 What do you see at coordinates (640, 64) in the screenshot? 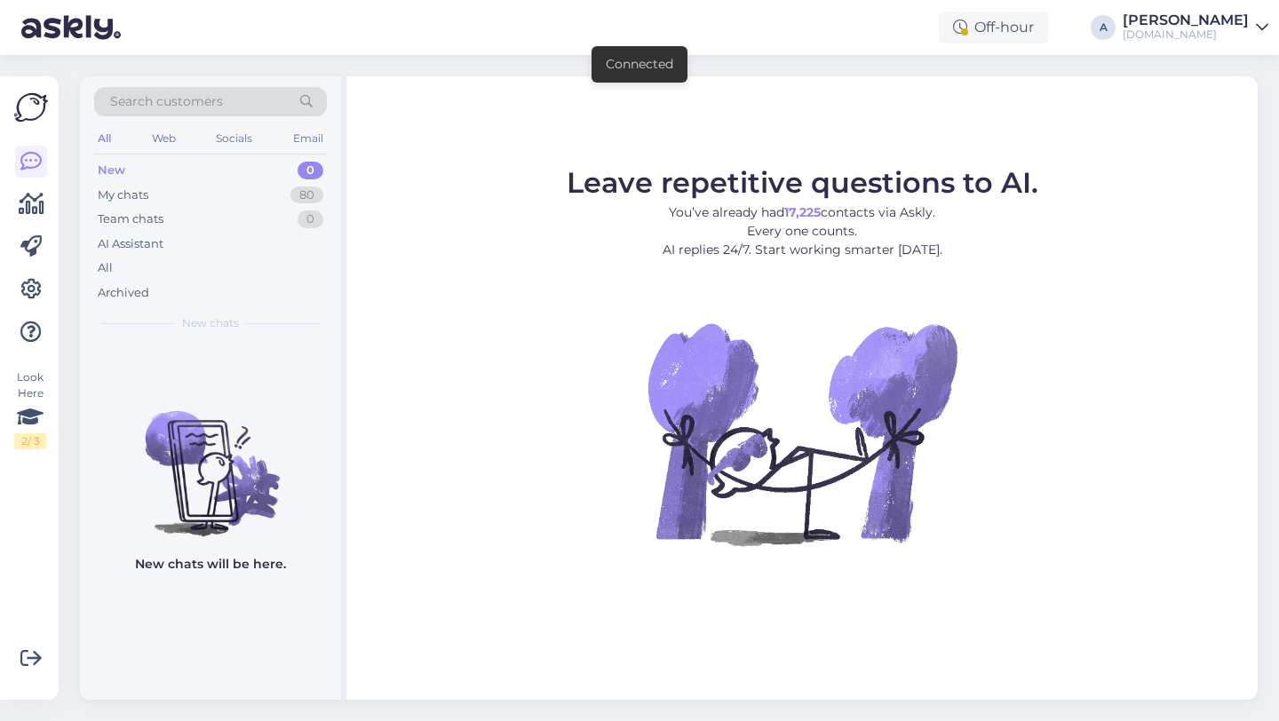
I see `div: Connected` at bounding box center [640, 64].